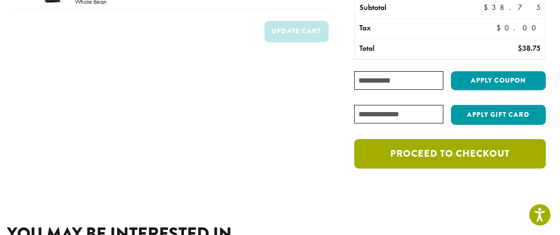 This screenshot has height=235, width=560. What do you see at coordinates (297, 31) in the screenshot?
I see `button: Update cart` at bounding box center [297, 31].